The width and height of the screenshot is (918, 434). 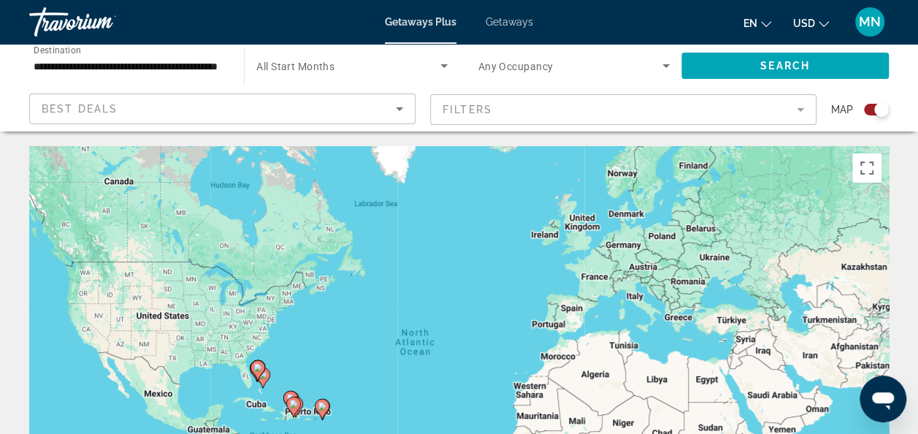 What do you see at coordinates (758, 23) in the screenshot?
I see `button: Change language` at bounding box center [758, 23].